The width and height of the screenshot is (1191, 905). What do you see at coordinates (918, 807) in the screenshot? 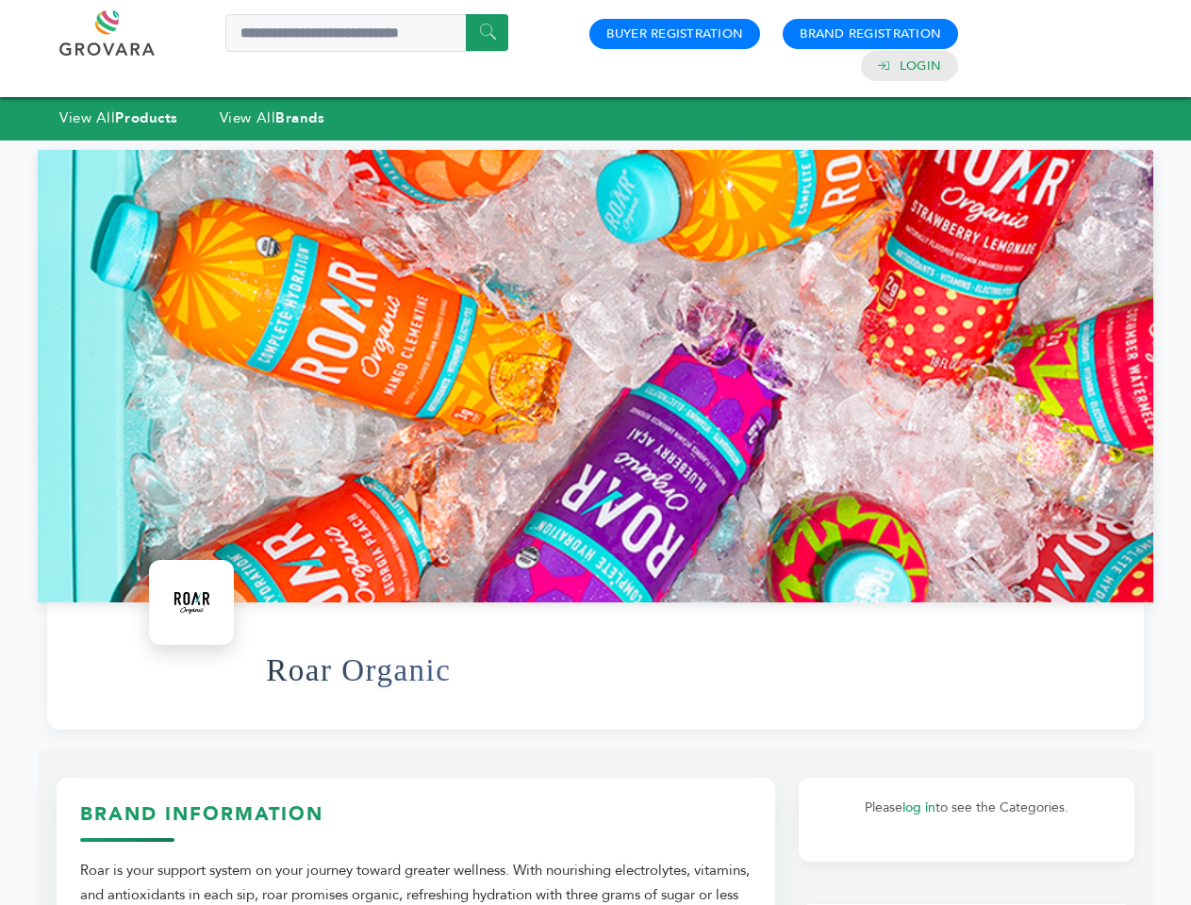
I see `a: log in` at bounding box center [918, 807].